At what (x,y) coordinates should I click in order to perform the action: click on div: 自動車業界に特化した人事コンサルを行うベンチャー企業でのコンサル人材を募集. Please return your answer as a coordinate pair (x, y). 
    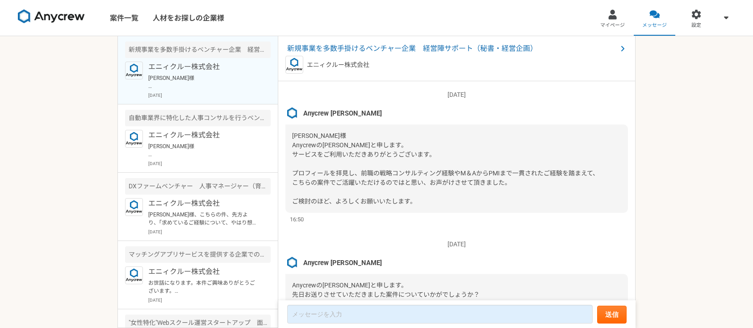
    Looking at the image, I should click on (198, 118).